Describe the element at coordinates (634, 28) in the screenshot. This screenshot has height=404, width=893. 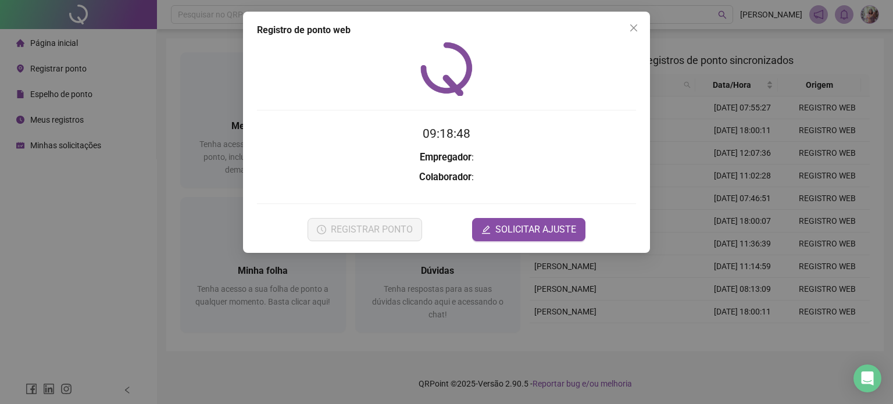
I see `span: close` at that location.